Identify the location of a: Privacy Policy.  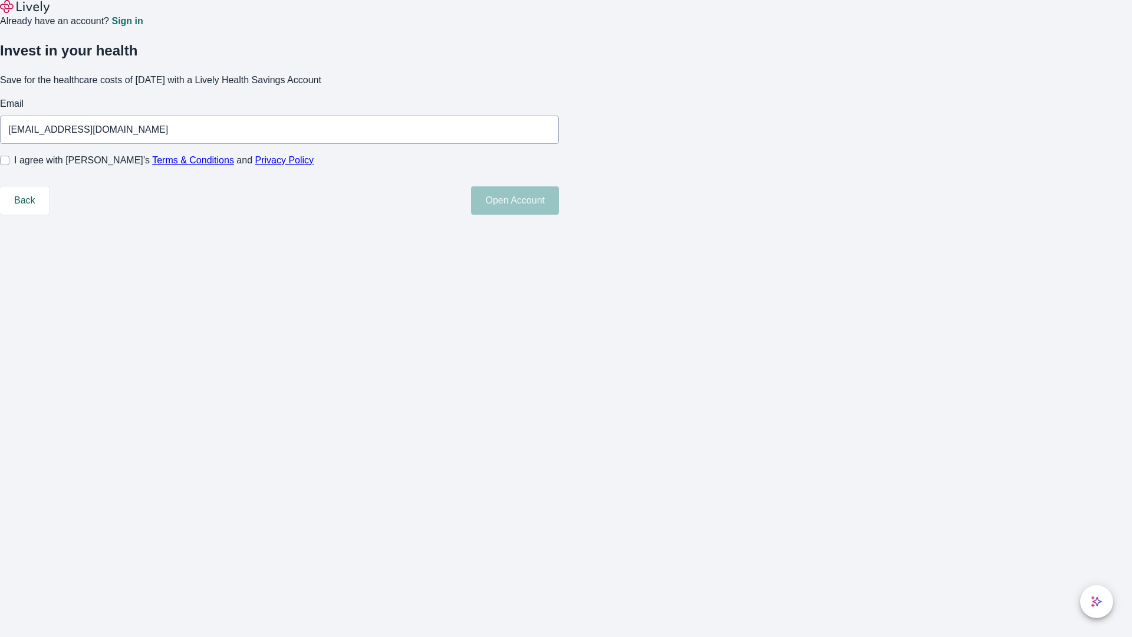
(285, 160).